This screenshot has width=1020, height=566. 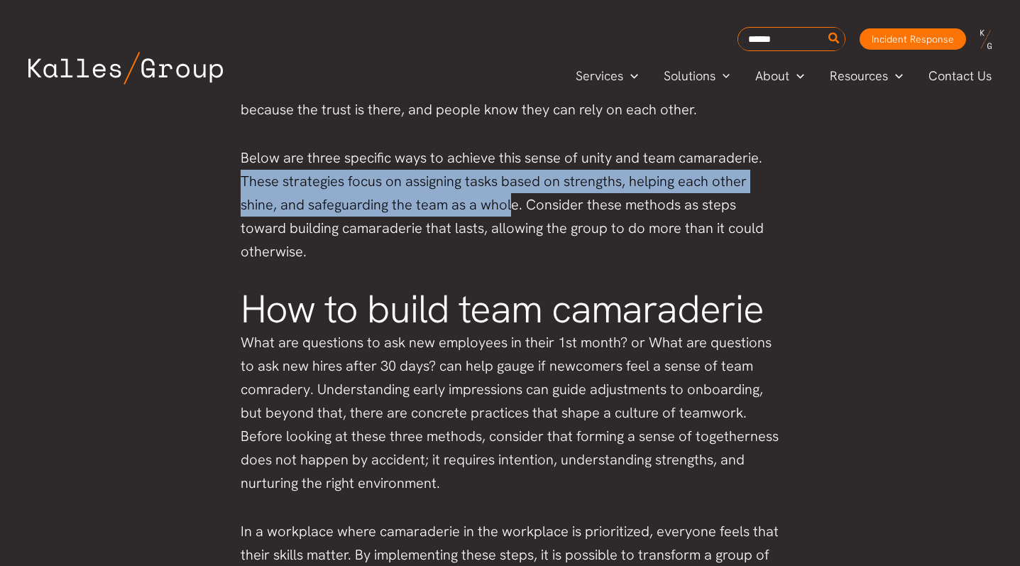 I want to click on div: Incident Response, so click(x=913, y=39).